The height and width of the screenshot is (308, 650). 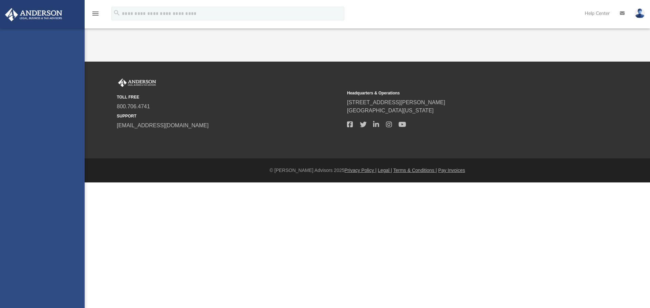 I want to click on a: Privacy Policy |, so click(x=361, y=170).